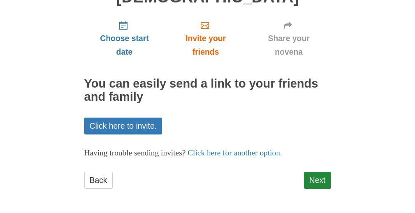  I want to click on span: Choose start date, so click(125, 45).